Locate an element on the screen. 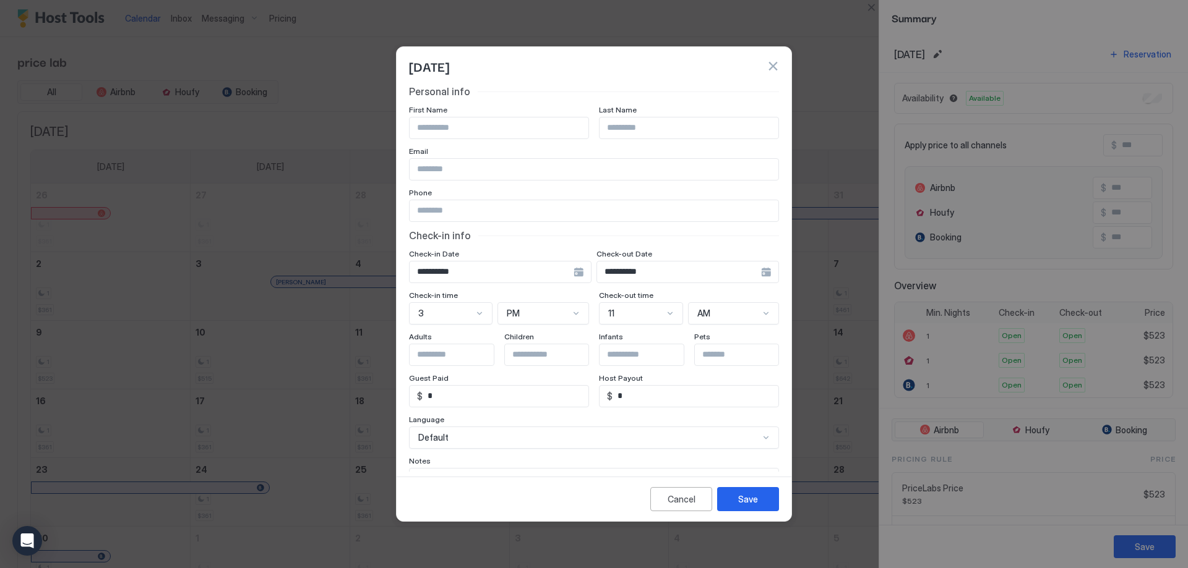 The height and width of the screenshot is (568, 1188). span: Email is located at coordinates (418, 151).